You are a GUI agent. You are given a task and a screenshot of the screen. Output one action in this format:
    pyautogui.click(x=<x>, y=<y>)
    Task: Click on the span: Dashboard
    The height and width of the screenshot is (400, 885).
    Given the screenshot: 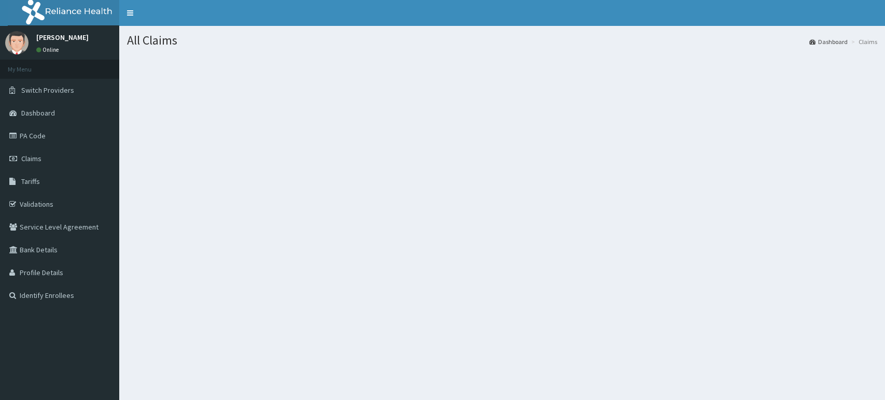 What is the action you would take?
    pyautogui.click(x=38, y=113)
    